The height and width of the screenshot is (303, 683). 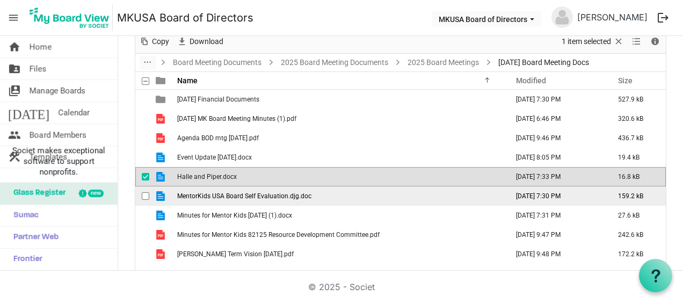 I want to click on span: switch_account, so click(x=14, y=91).